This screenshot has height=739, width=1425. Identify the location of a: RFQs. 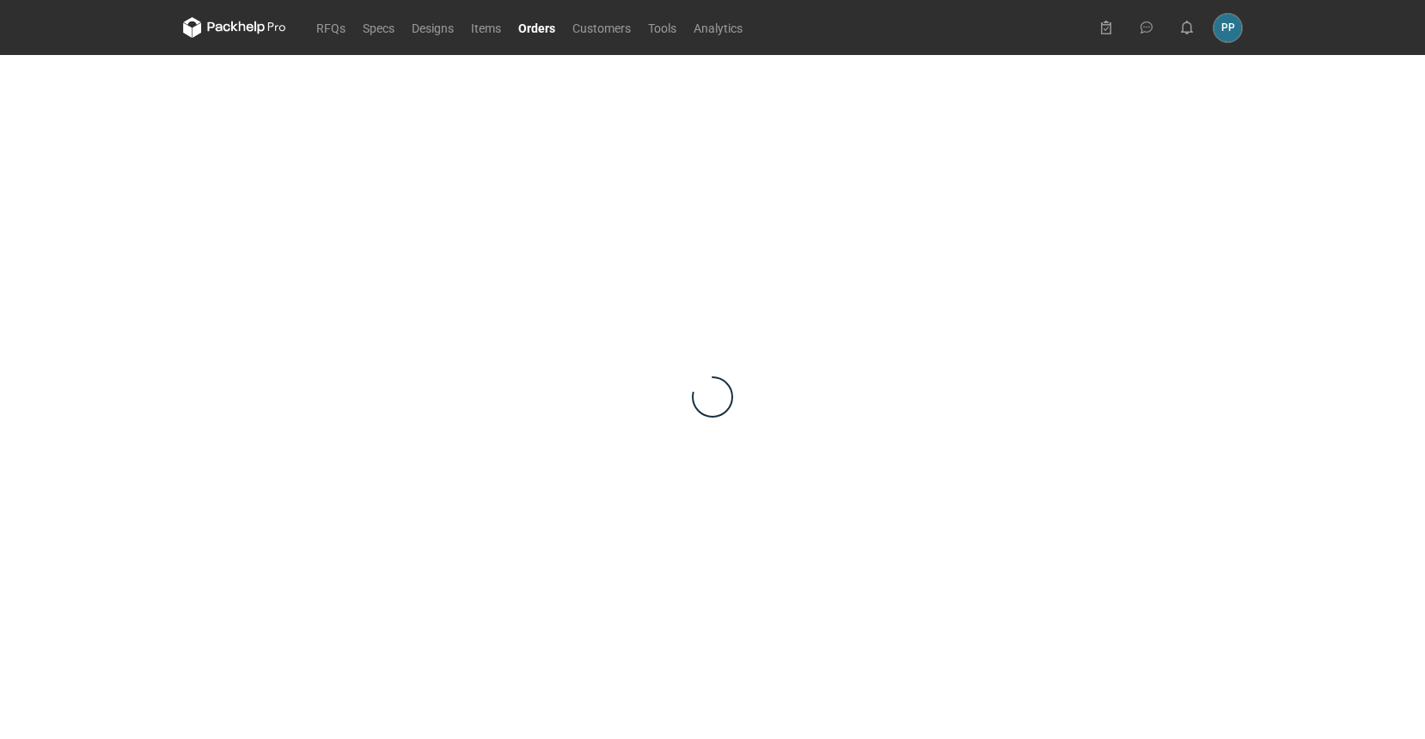
(331, 27).